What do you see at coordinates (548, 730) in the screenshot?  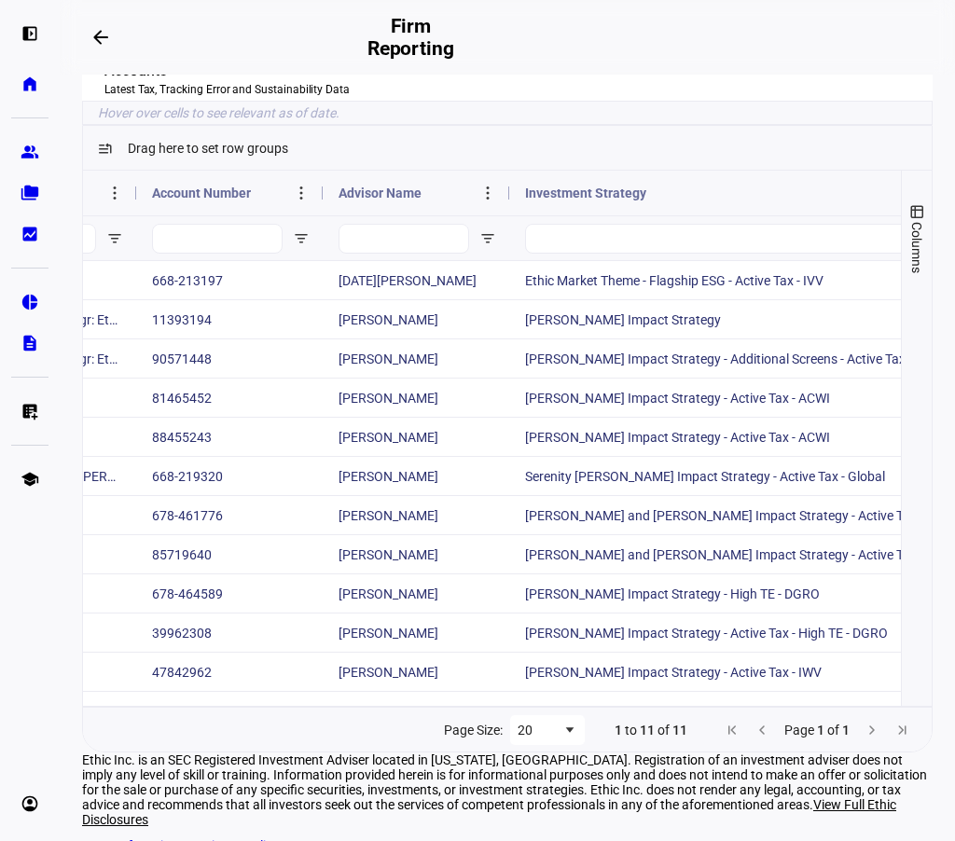 I see `div: Page Size` at bounding box center [548, 730].